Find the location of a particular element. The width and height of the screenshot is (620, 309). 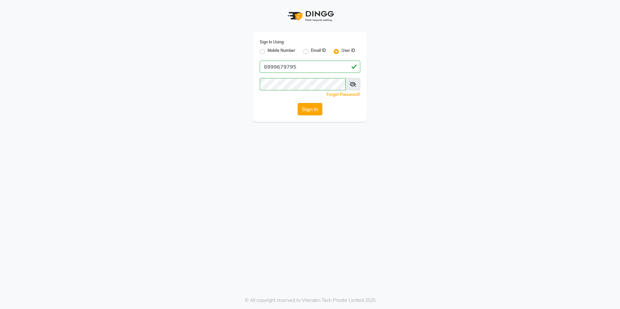

button: Sign In is located at coordinates (310, 109).